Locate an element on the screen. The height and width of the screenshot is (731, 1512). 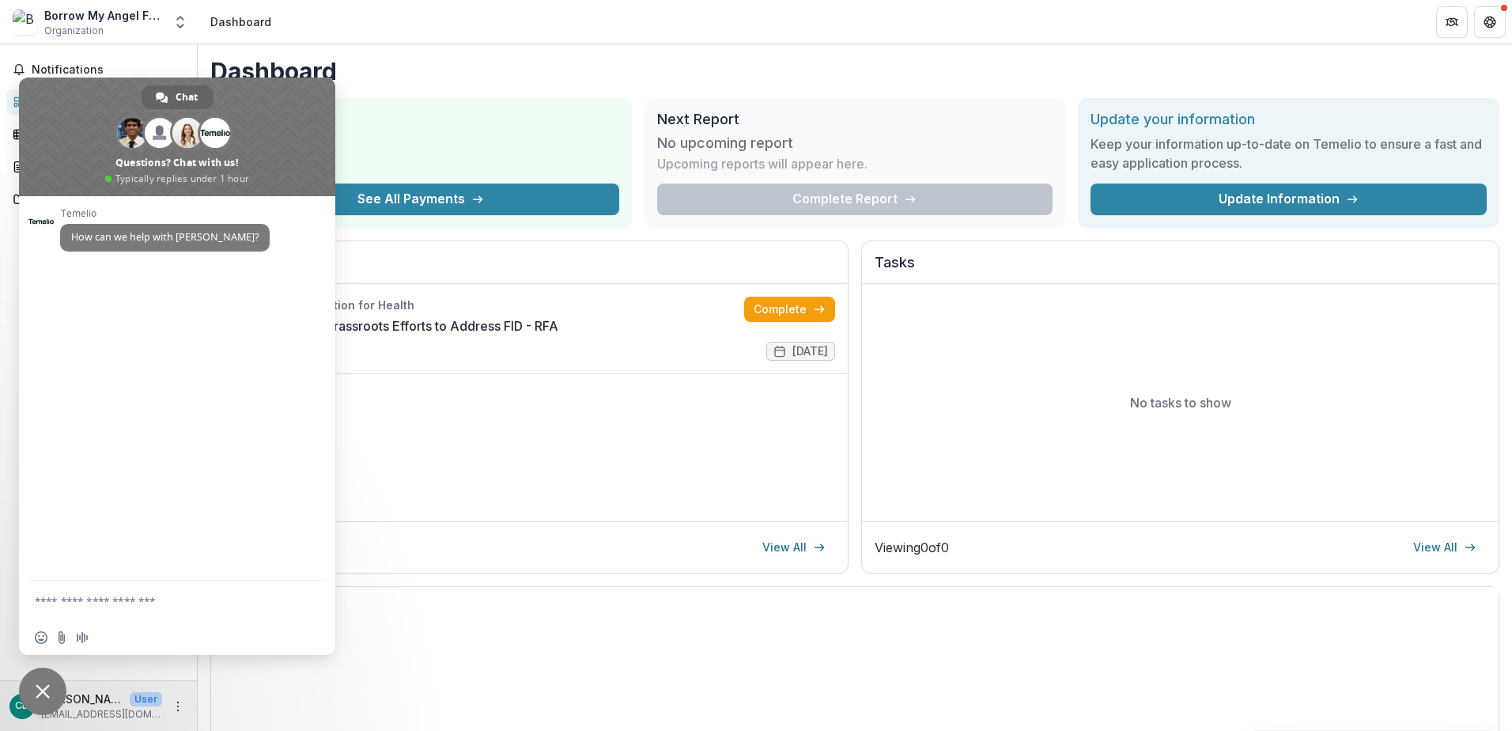
button: Open entity switcher is located at coordinates (180, 22).